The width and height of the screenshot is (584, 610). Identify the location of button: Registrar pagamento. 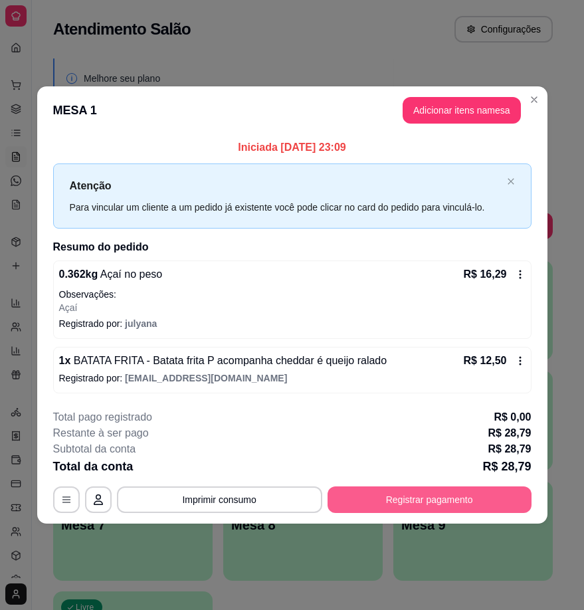
(429, 500).